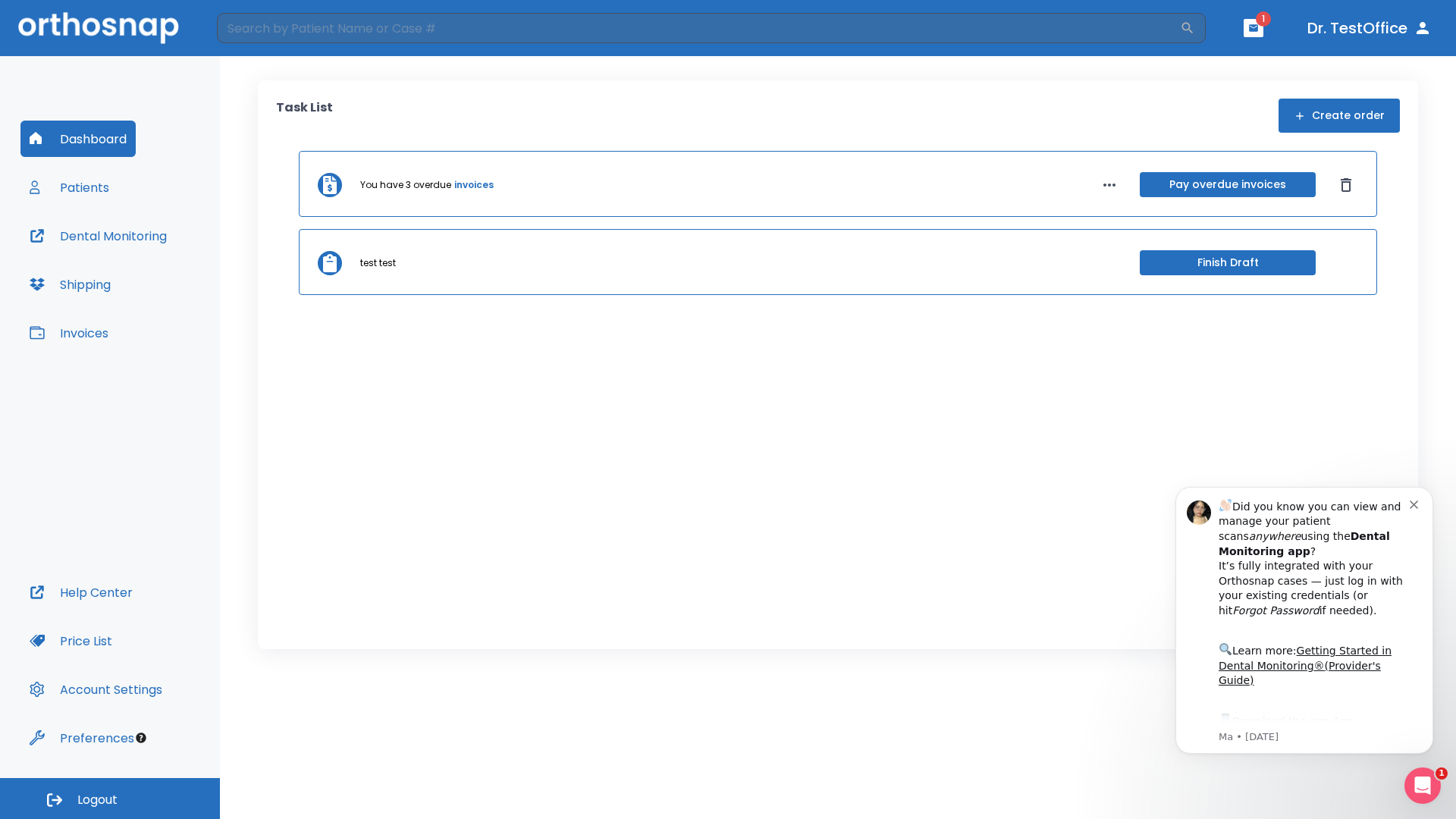  Describe the element at coordinates (69, 333) in the screenshot. I see `a: Invoices` at that location.